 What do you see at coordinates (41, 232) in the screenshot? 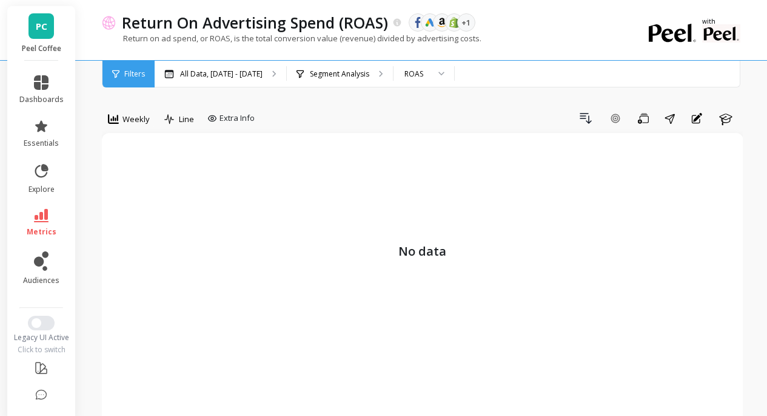
I see `span: metrics` at bounding box center [41, 232].